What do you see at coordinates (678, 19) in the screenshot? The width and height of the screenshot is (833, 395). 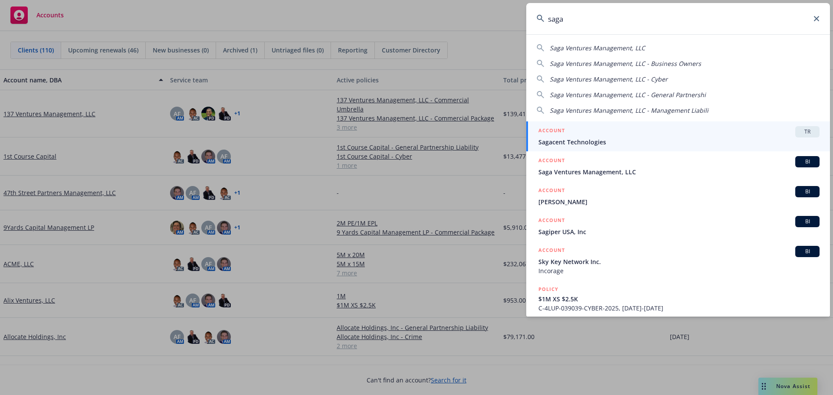 I see `input: Search...` at bounding box center [678, 19].